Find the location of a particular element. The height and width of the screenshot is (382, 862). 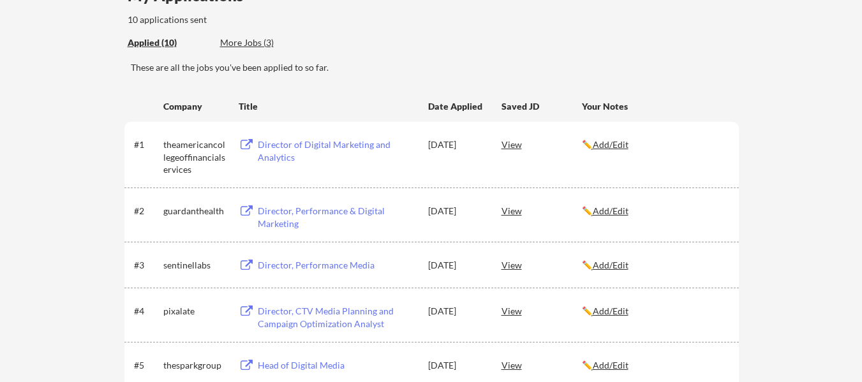

div: More Jobs (3) is located at coordinates (267, 43).